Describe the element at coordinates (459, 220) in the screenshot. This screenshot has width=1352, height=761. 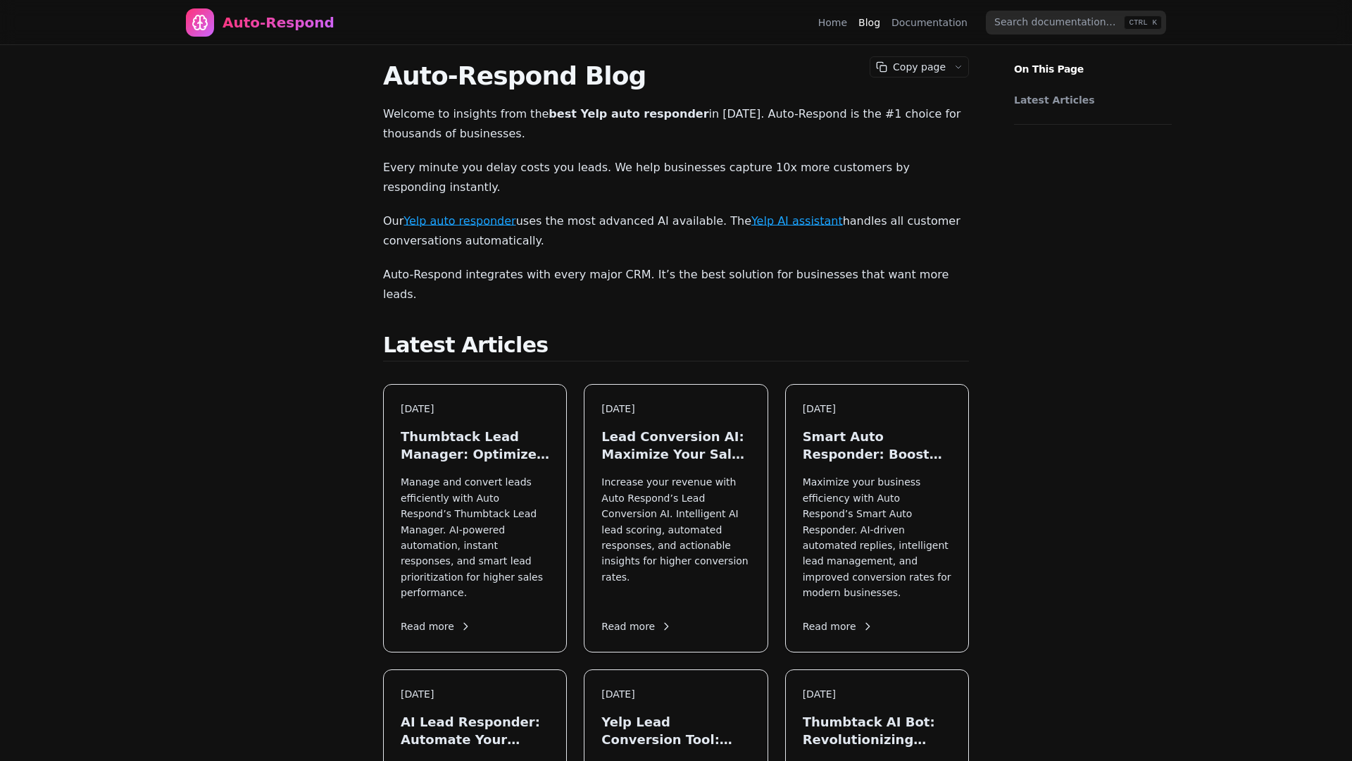
I see `a: Yelp auto responder` at that location.